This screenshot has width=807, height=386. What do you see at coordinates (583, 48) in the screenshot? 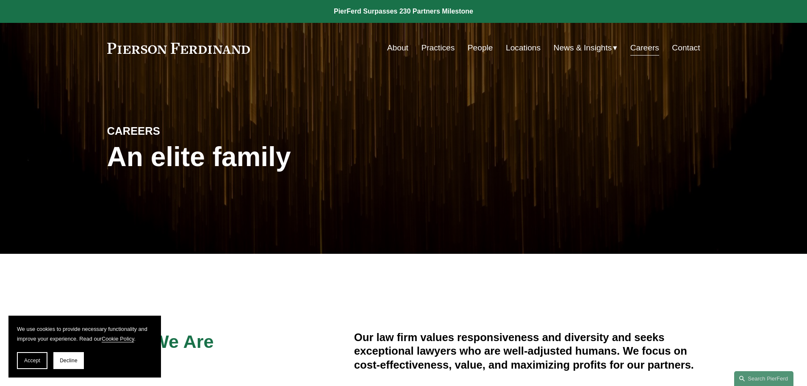
I see `span: News & Insights` at bounding box center [583, 48].